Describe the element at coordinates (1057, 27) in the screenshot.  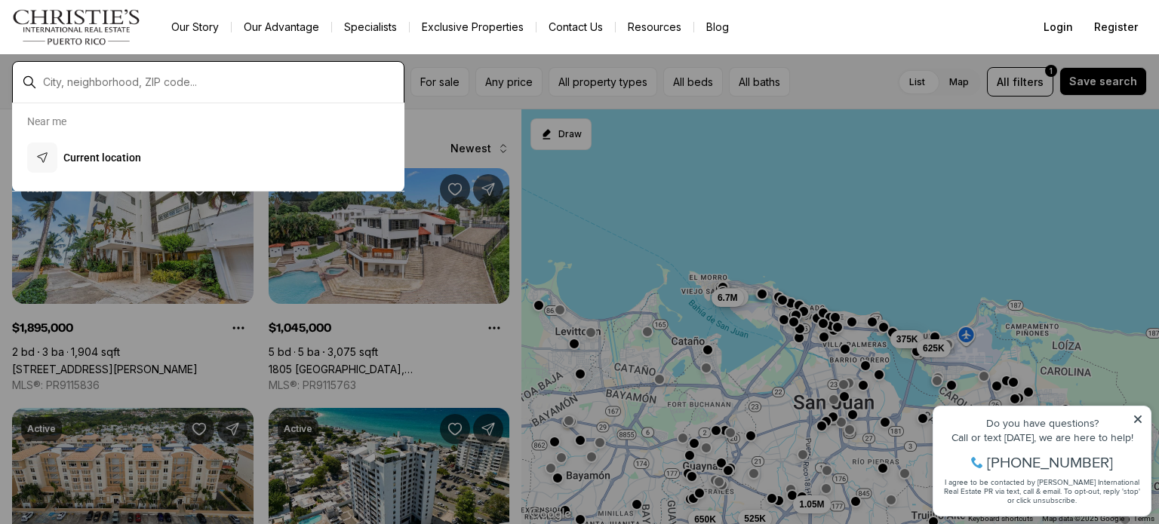
I see `button: Login` at that location.